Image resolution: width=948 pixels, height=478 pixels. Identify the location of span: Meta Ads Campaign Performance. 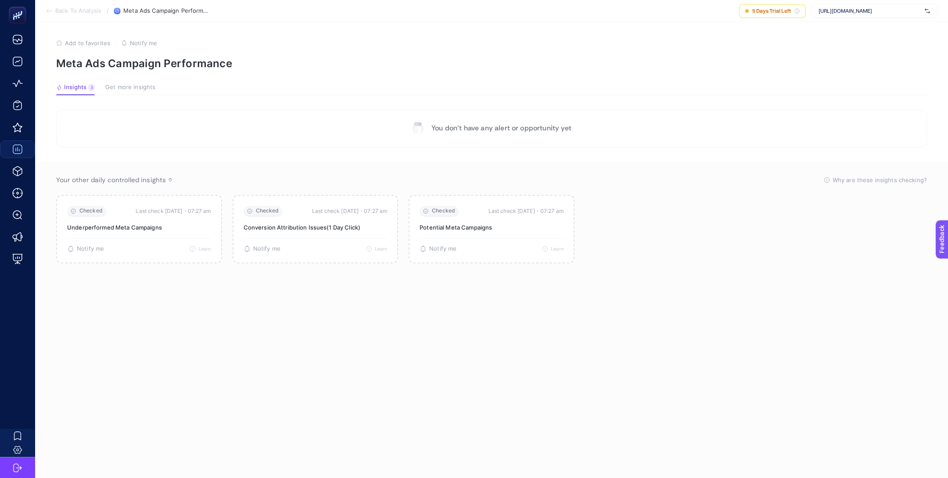
(167, 11).